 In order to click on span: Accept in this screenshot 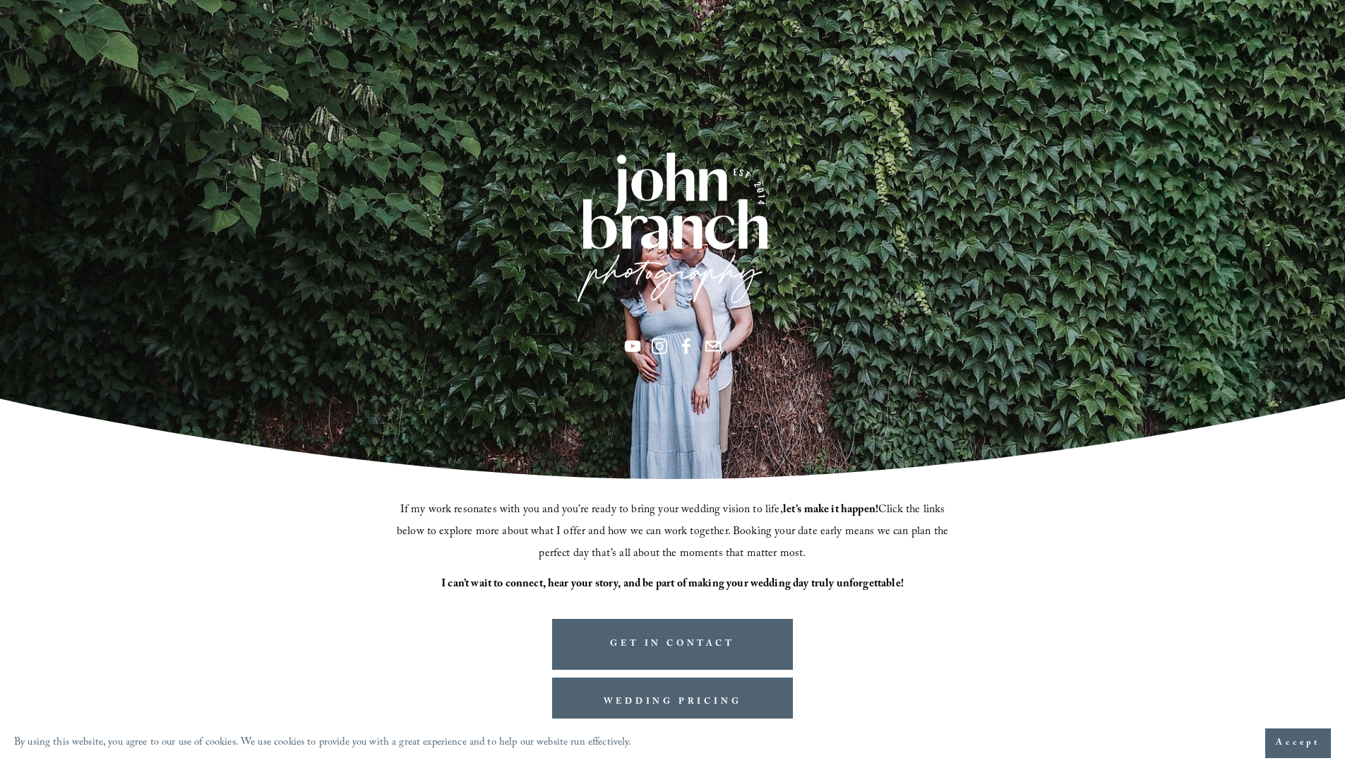, I will do `click(1298, 743)`.